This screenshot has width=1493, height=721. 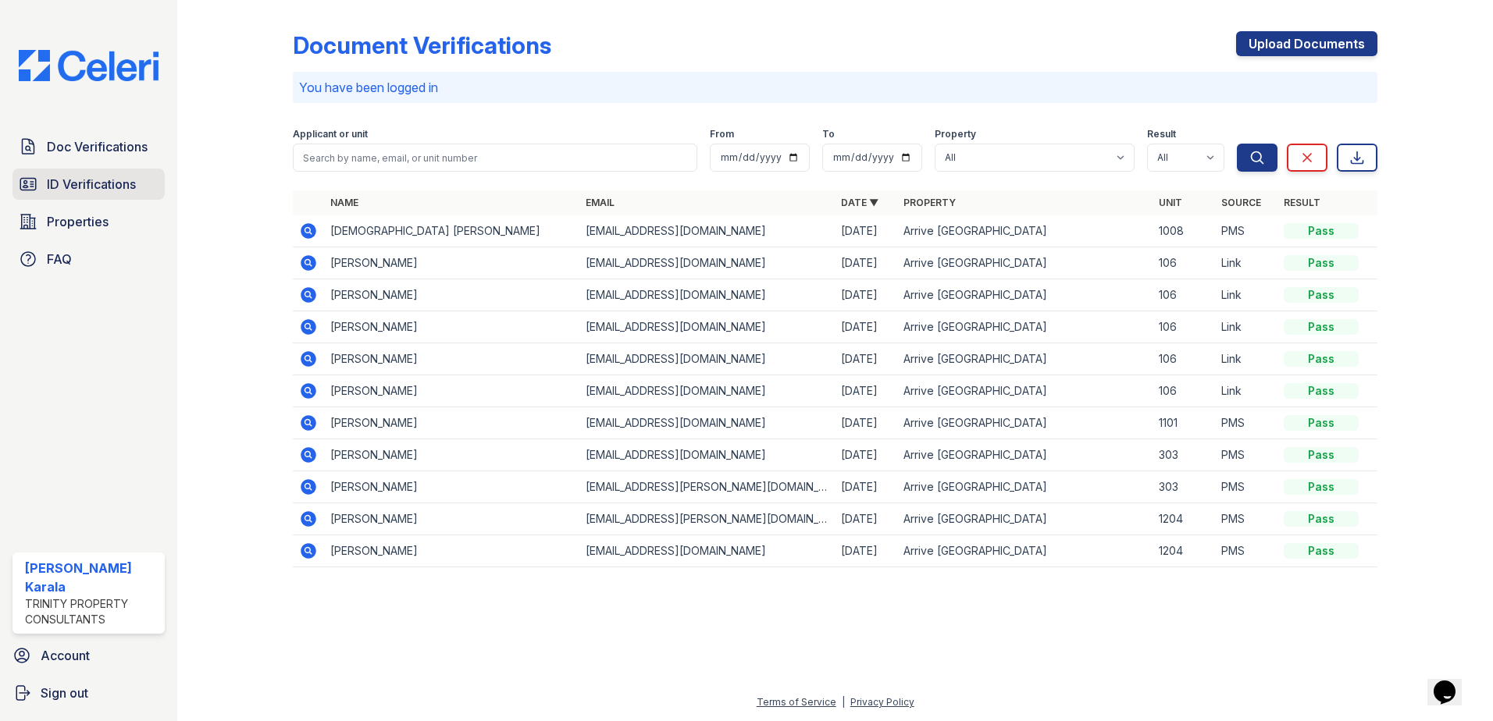 What do you see at coordinates (1183, 423) in the screenshot?
I see `td: 1101` at bounding box center [1183, 423].